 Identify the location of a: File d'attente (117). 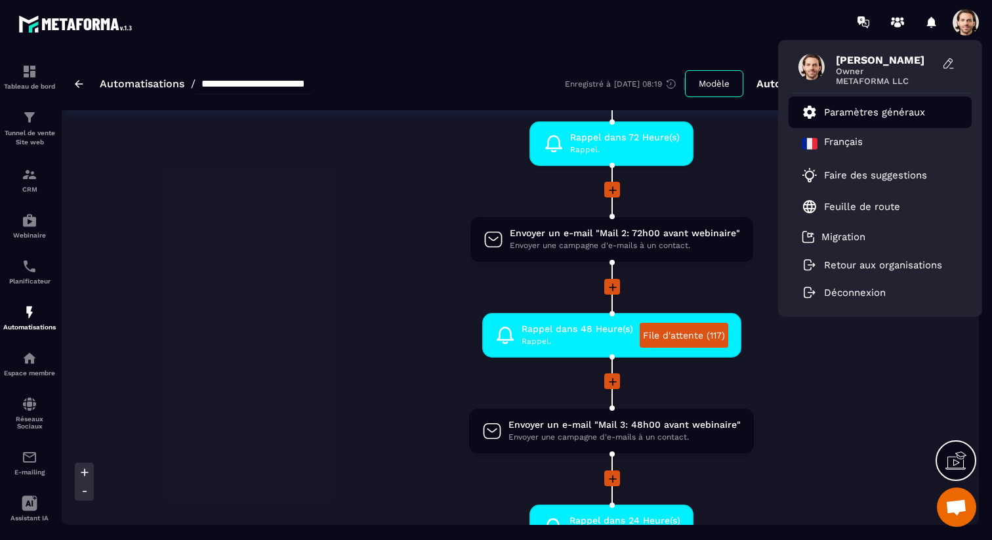
(684, 335).